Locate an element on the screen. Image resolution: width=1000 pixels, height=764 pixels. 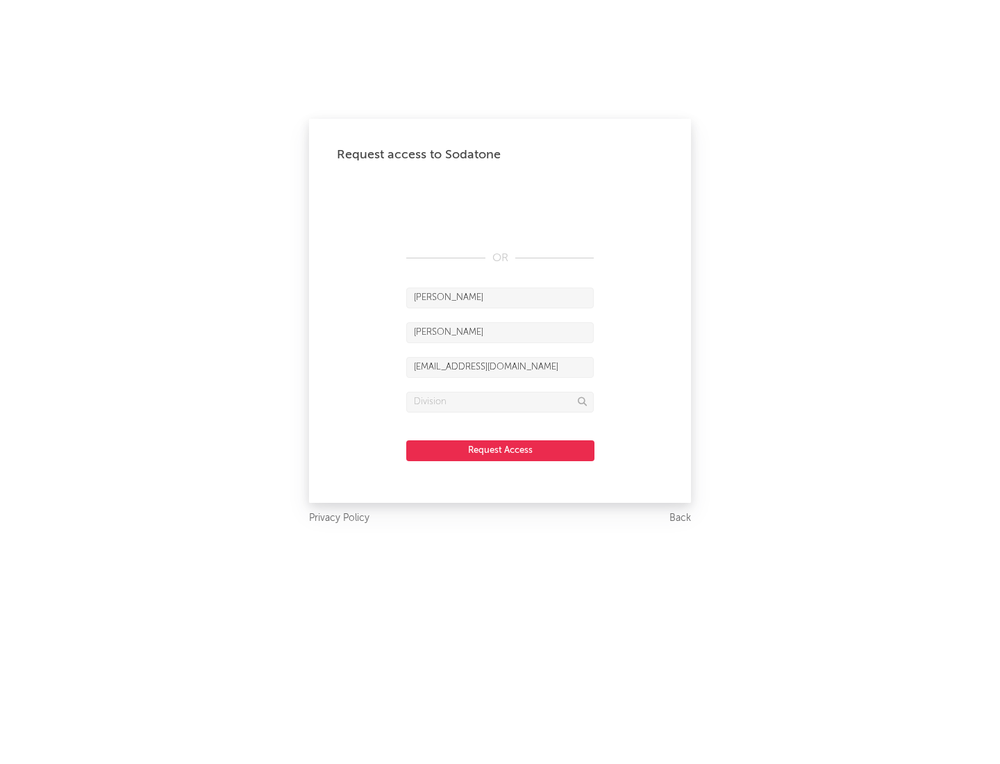
input: Last Name is located at coordinates (500, 333).